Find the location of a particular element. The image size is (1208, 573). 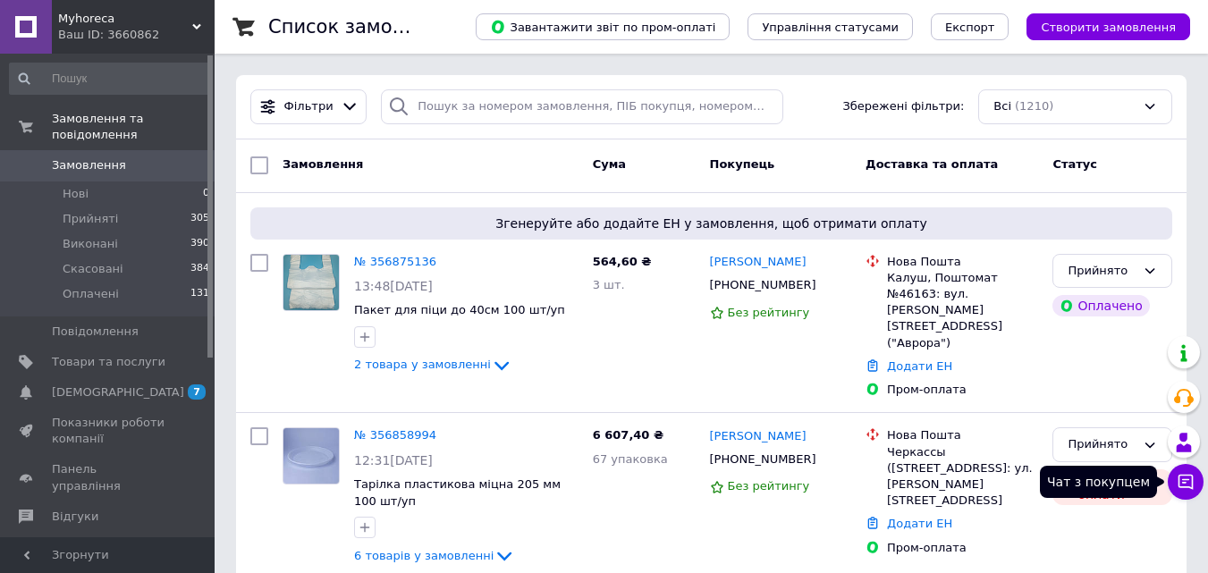

span: (1210) is located at coordinates (1034, 106).